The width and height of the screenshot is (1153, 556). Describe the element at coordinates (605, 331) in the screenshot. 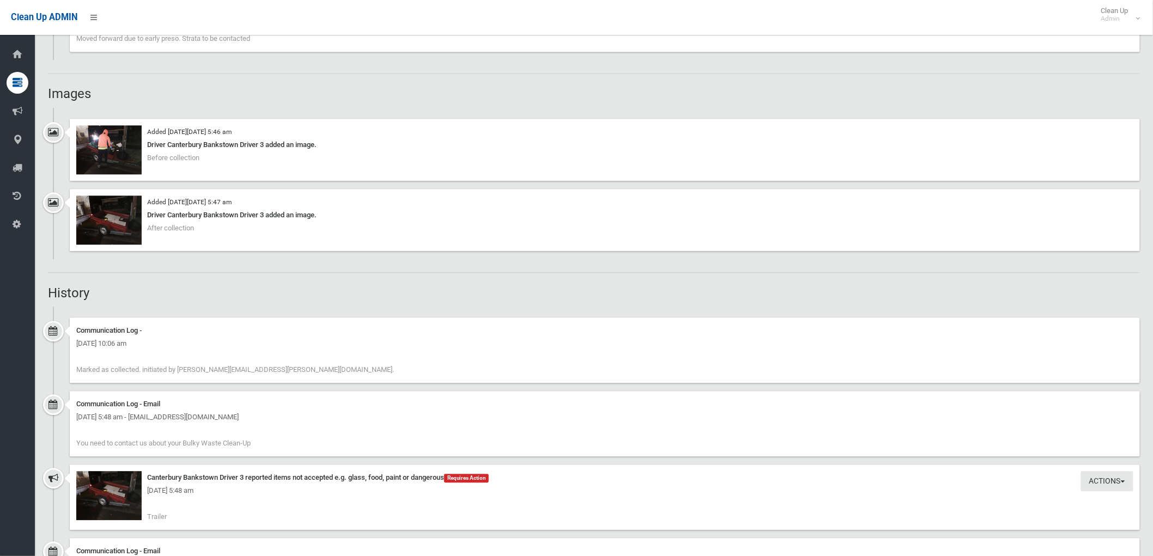

I see `div: Communication Log -` at that location.